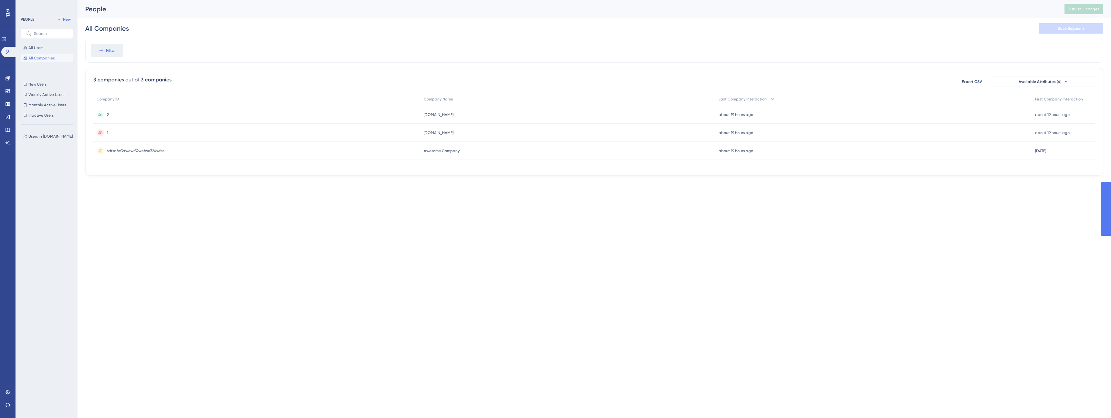 This screenshot has width=1111, height=418. I want to click on span: All Companies, so click(41, 58).